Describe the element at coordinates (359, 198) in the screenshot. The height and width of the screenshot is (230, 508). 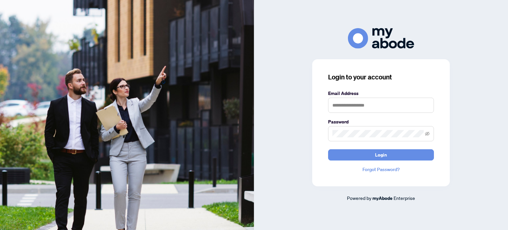
I see `span: Powered by` at that location.